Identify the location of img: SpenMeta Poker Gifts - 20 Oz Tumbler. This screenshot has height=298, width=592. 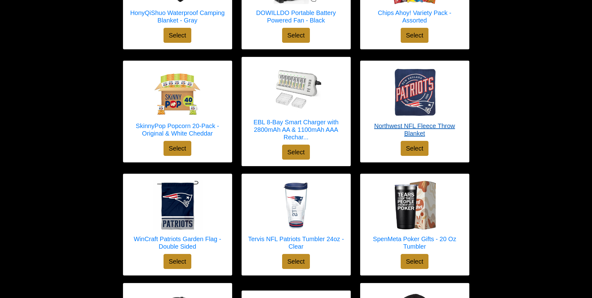
(415, 205).